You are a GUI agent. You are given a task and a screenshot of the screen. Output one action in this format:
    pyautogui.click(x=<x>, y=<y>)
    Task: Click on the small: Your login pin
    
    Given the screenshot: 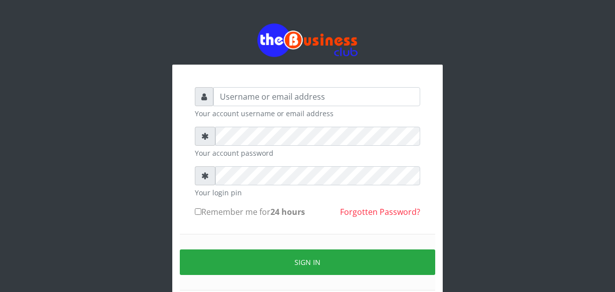 What is the action you would take?
    pyautogui.click(x=308, y=192)
    